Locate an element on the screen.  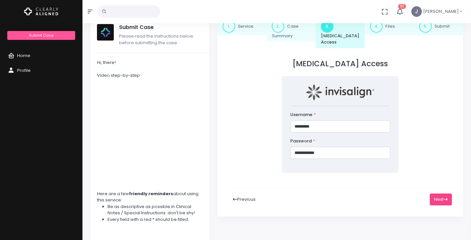
span: Submit Case is located at coordinates (41, 35).